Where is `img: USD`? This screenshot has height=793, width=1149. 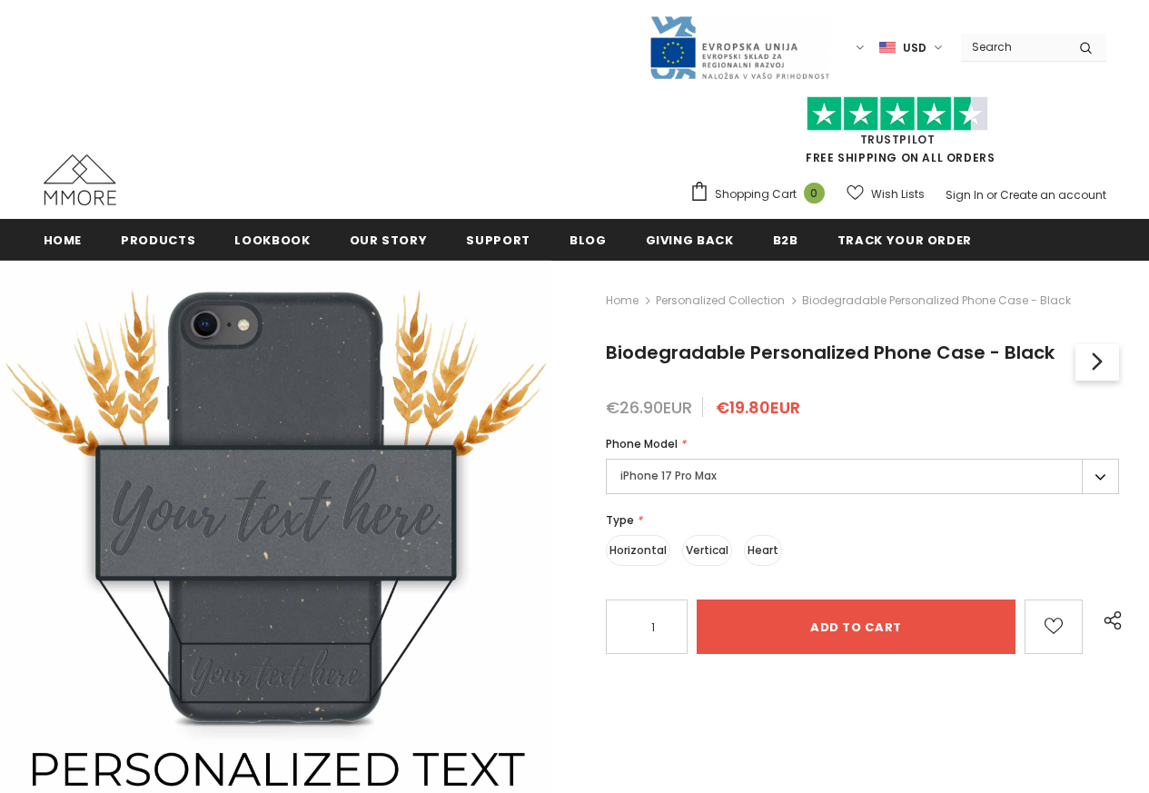
img: USD is located at coordinates (887, 47).